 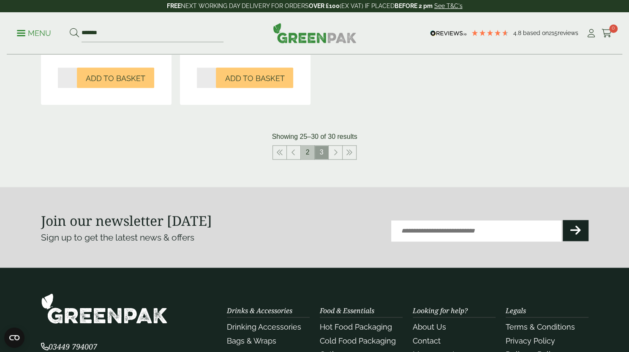 I want to click on a: Drinking Accessories, so click(x=264, y=326).